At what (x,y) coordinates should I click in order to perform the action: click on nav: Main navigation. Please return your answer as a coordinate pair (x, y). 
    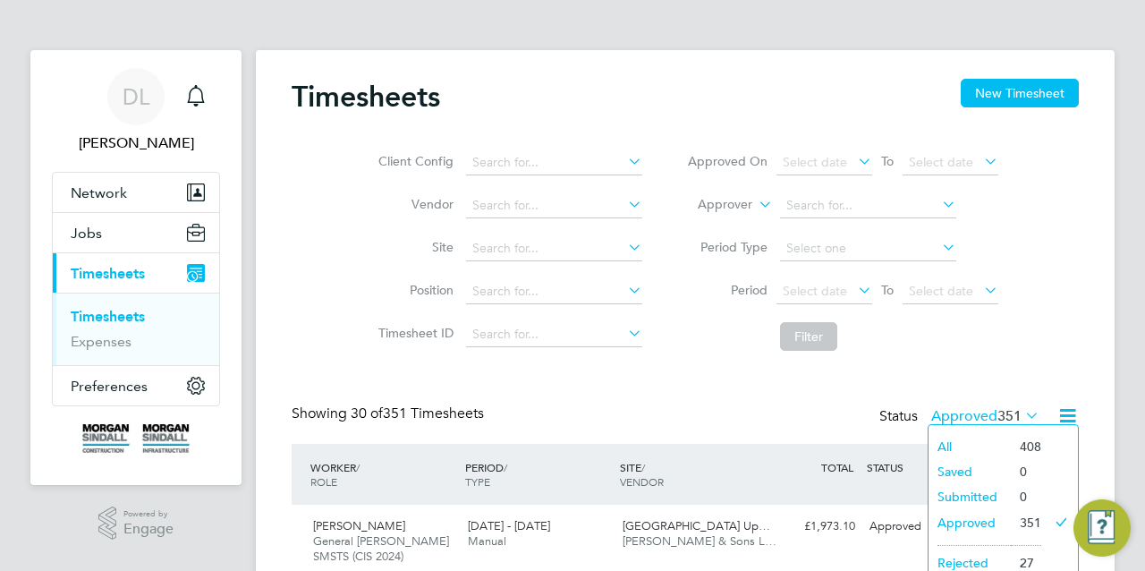
    Looking at the image, I should click on (136, 267).